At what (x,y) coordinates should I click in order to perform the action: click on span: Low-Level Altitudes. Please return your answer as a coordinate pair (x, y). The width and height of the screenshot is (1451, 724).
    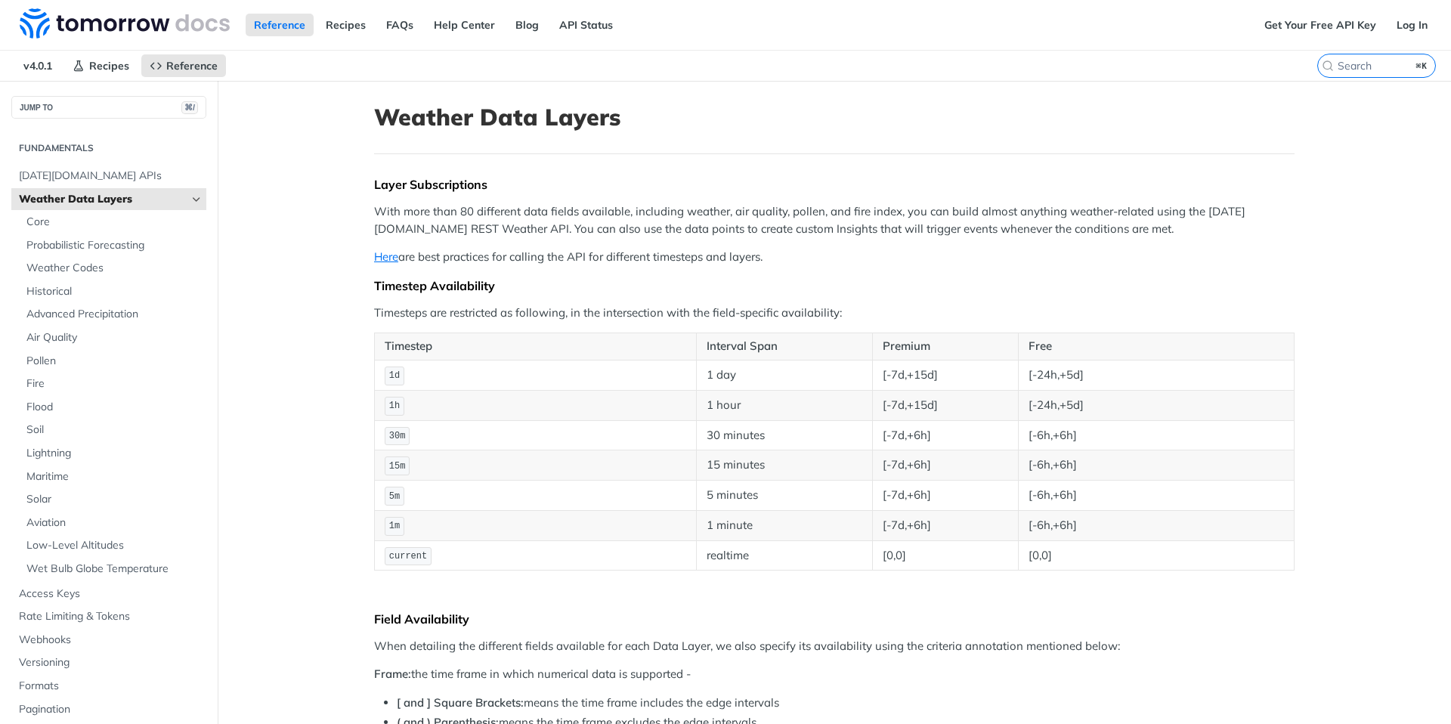
    Looking at the image, I should click on (114, 546).